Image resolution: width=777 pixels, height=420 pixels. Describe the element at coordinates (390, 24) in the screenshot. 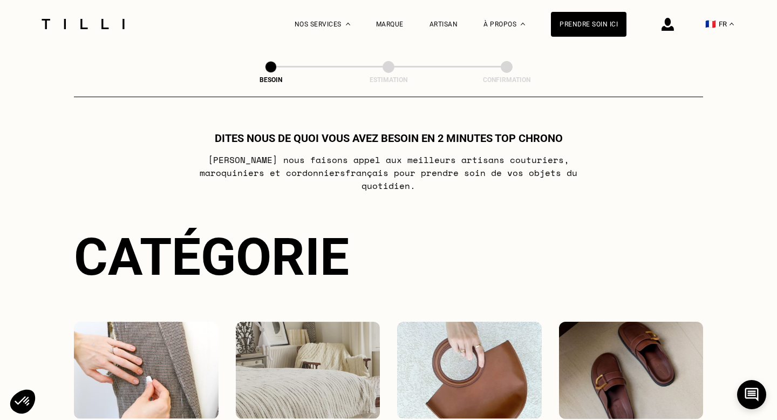

I see `div: Marque` at that location.